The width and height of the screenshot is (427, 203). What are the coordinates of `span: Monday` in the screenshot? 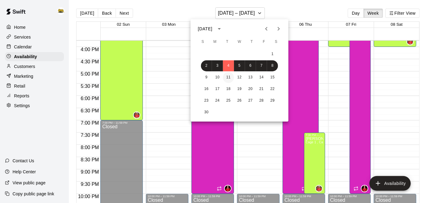 It's located at (215, 42).